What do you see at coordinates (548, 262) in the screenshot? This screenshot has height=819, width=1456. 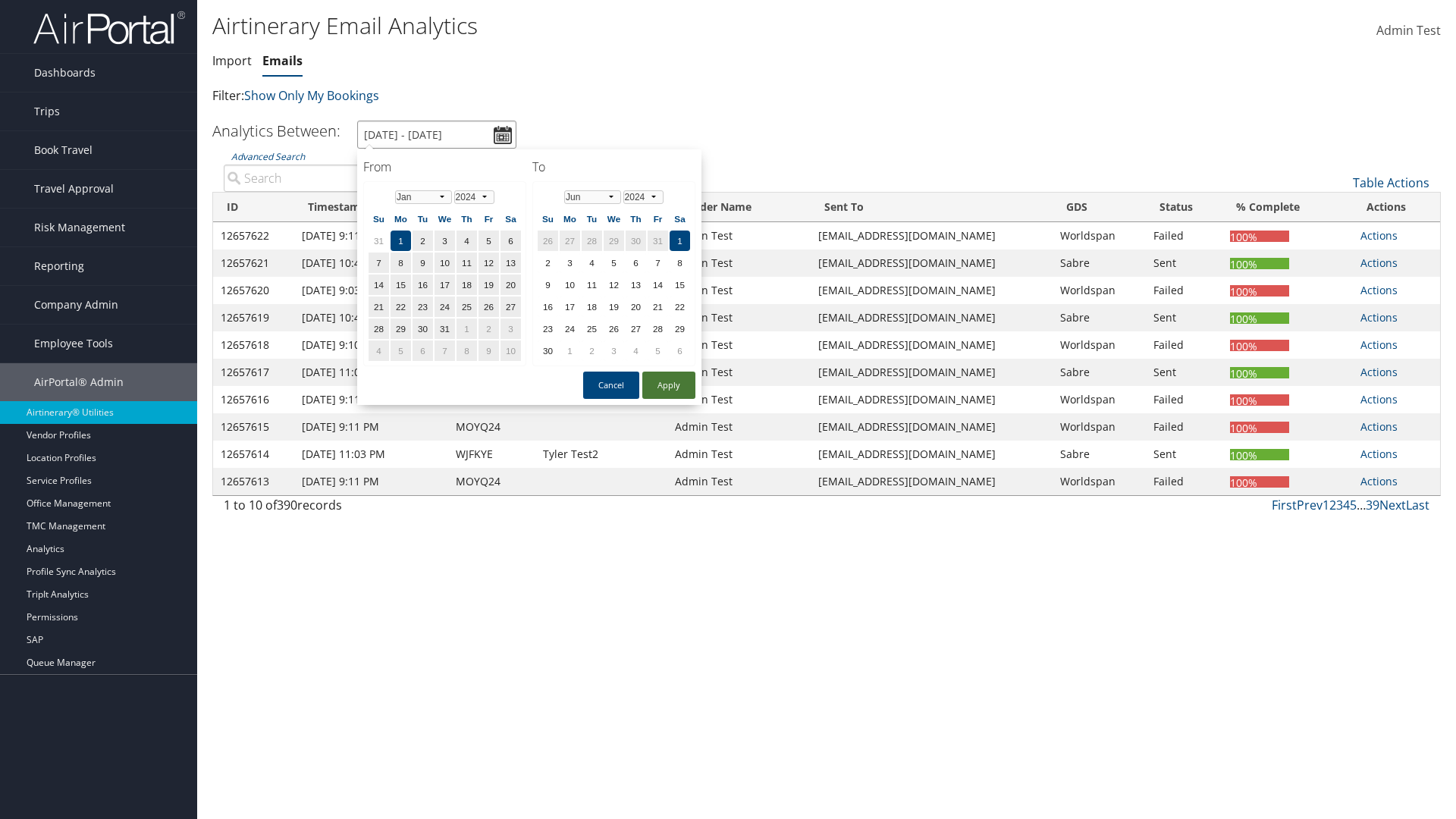 I see `td: 2` at bounding box center [548, 262].